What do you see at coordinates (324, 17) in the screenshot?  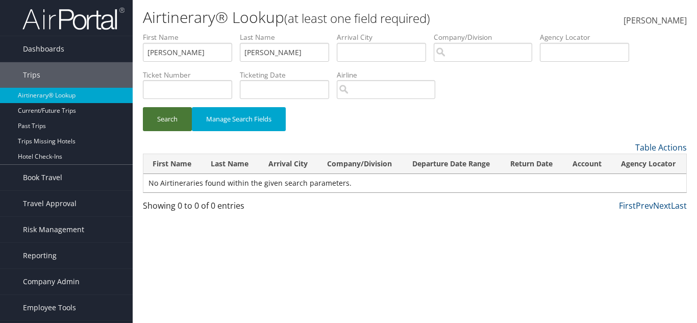 I see `h1: Airtinerary® Lookup` at bounding box center [324, 17].